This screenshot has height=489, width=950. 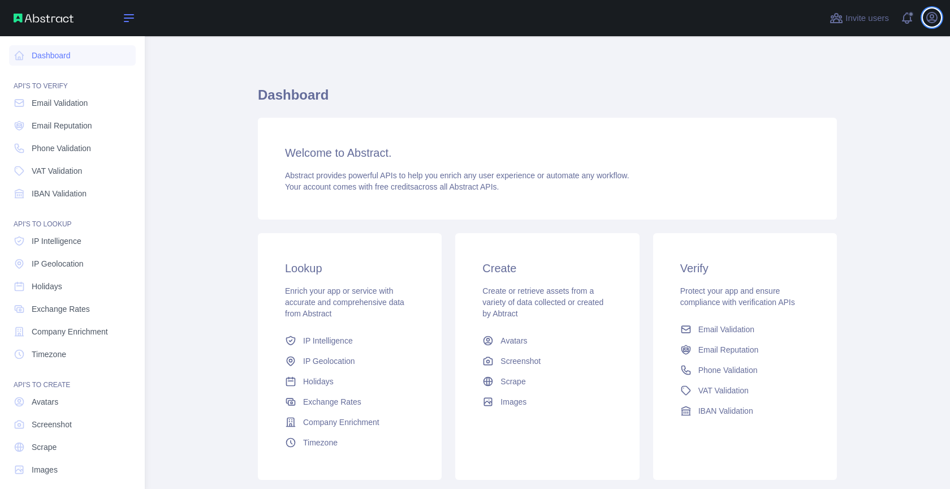 What do you see at coordinates (394, 187) in the screenshot?
I see `span: free credits` at bounding box center [394, 187].